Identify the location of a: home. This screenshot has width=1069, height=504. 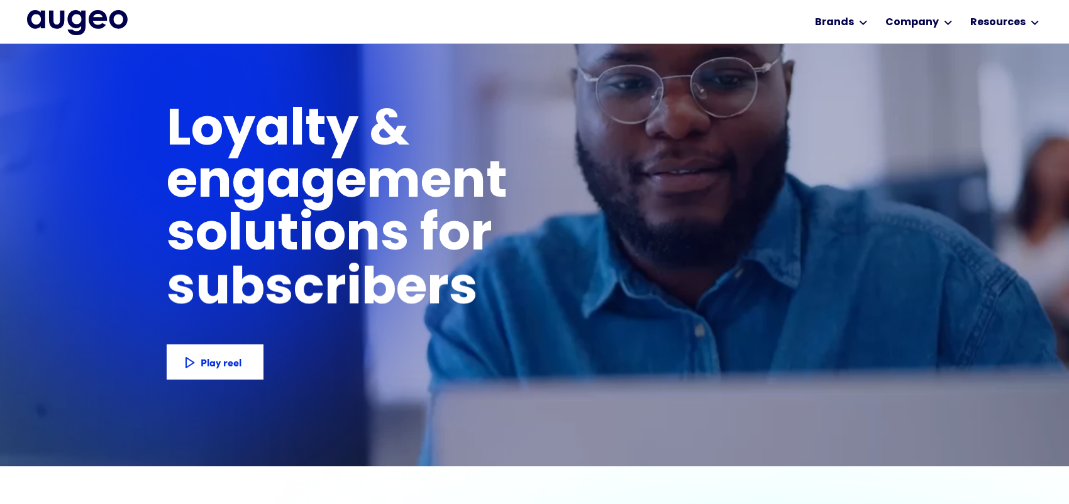
(77, 23).